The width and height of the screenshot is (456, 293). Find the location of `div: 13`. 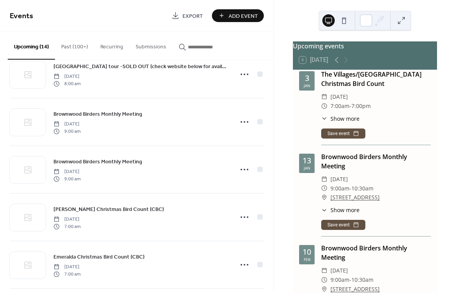

div: 13 is located at coordinates (307, 161).